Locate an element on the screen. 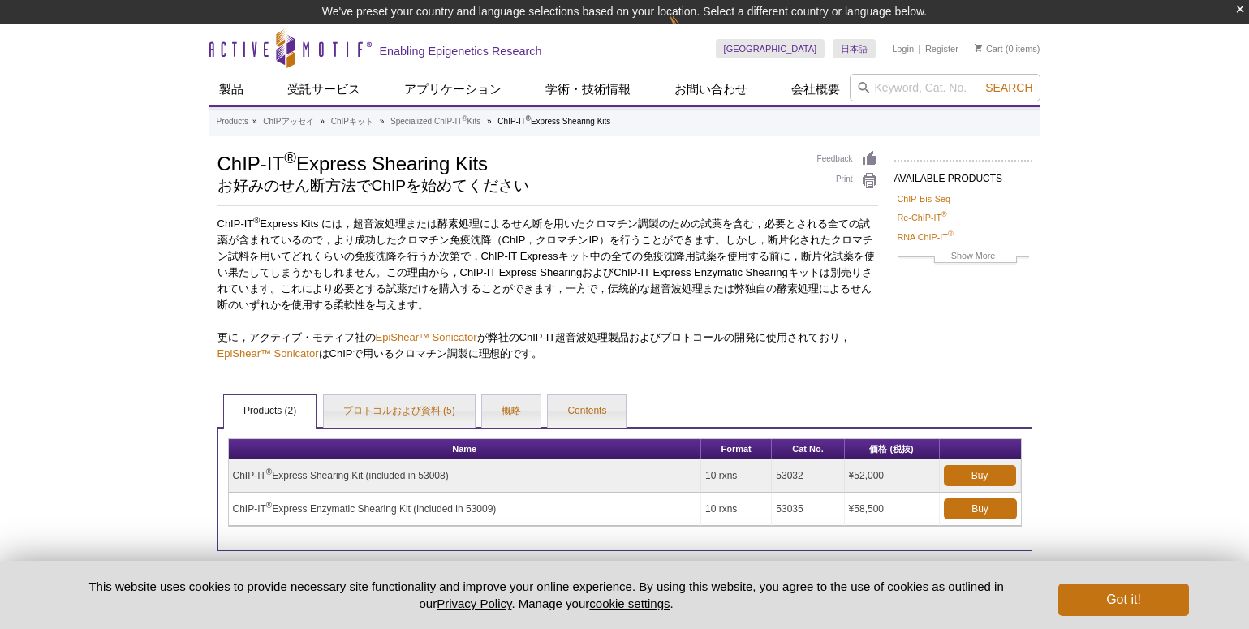 The height and width of the screenshot is (629, 1249). td: ¥52,000 is located at coordinates (892, 476).